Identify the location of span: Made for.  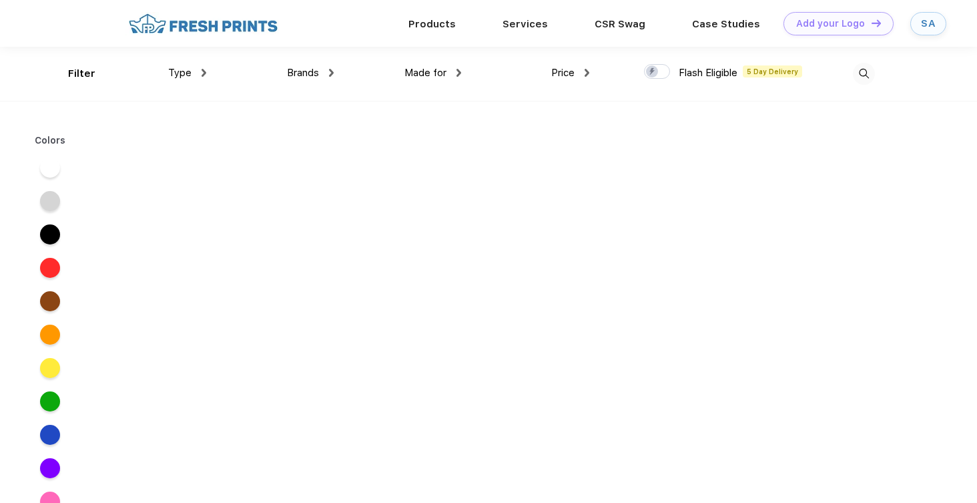
(425, 73).